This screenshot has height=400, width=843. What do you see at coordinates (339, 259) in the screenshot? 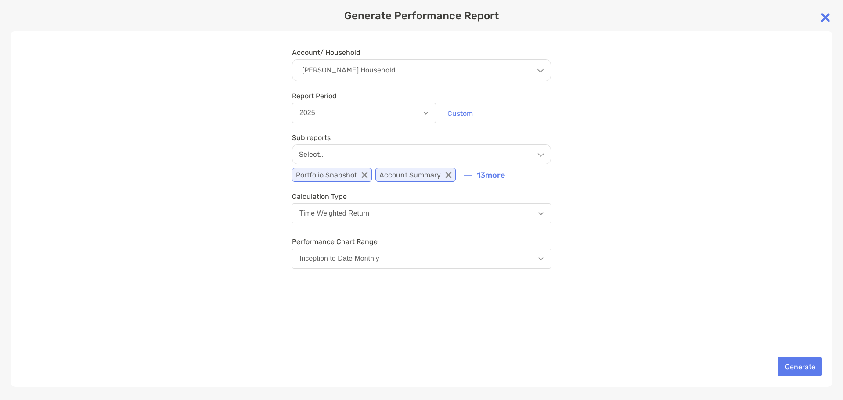
I see `div: Inception to Date Monthly` at bounding box center [339, 259].